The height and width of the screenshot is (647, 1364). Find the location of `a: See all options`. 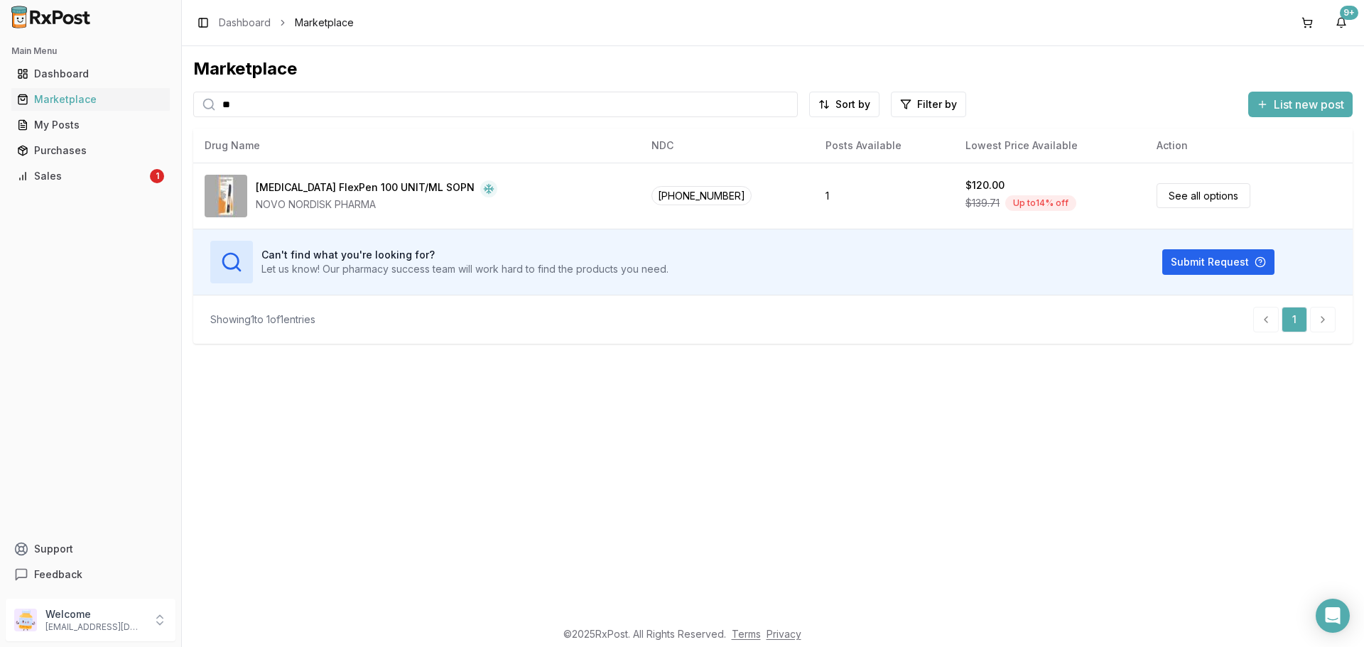

a: See all options is located at coordinates (1203, 195).